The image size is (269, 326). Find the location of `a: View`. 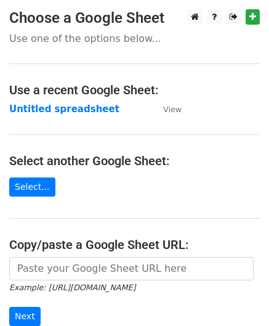

a: View is located at coordinates (166, 109).